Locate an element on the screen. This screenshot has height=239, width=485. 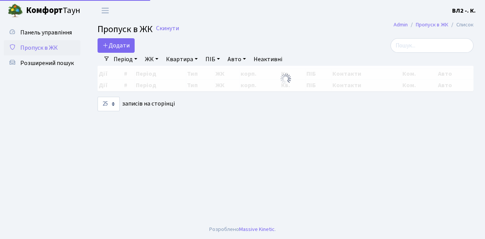
b: Комфорт is located at coordinates (44, 10).